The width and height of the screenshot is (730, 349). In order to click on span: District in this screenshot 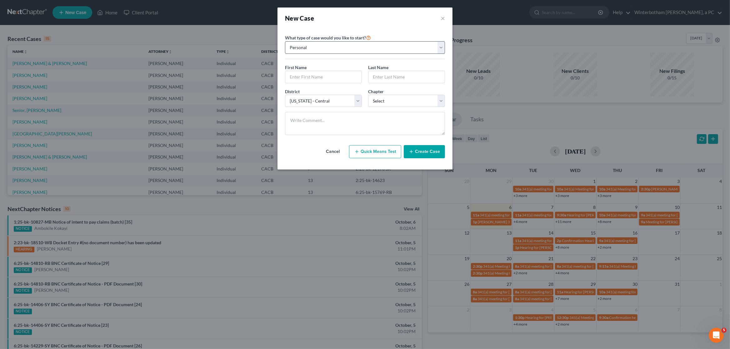, I will do `click(292, 91)`.